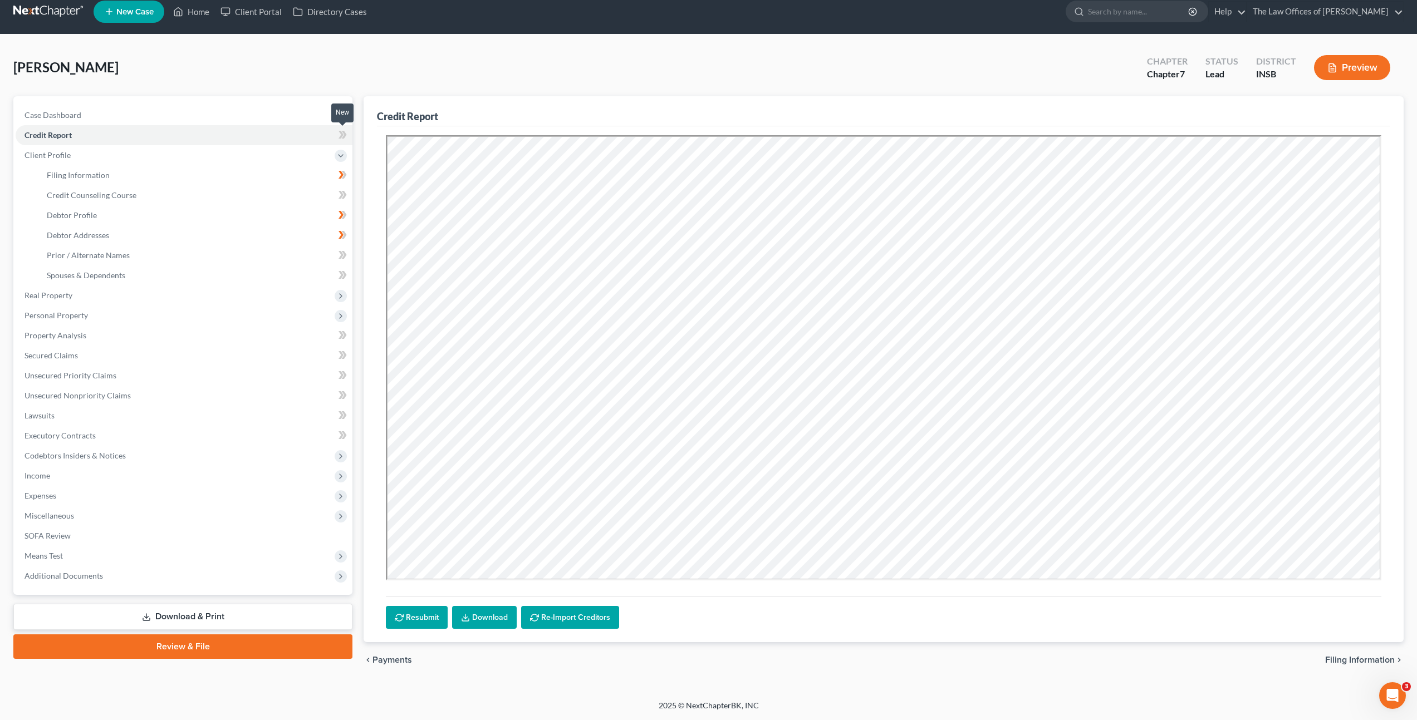 This screenshot has height=720, width=1417. I want to click on div: District, so click(1276, 61).